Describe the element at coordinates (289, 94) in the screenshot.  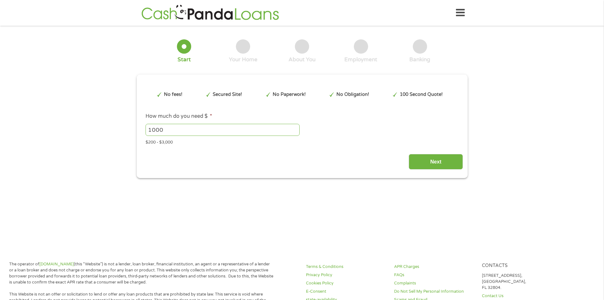
I see `p: No Paperwork!` at that location.